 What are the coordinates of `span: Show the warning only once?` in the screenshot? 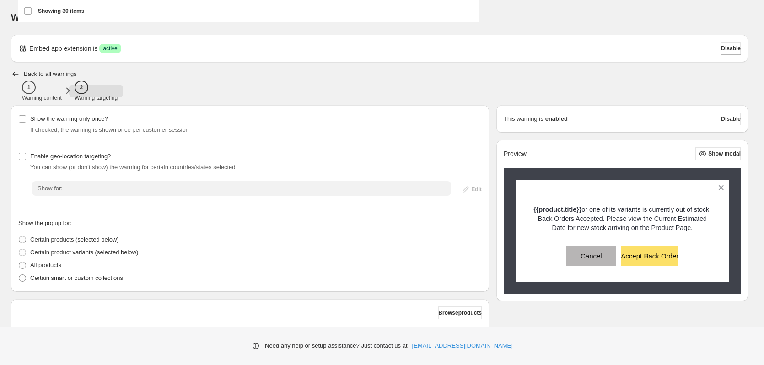 It's located at (69, 118).